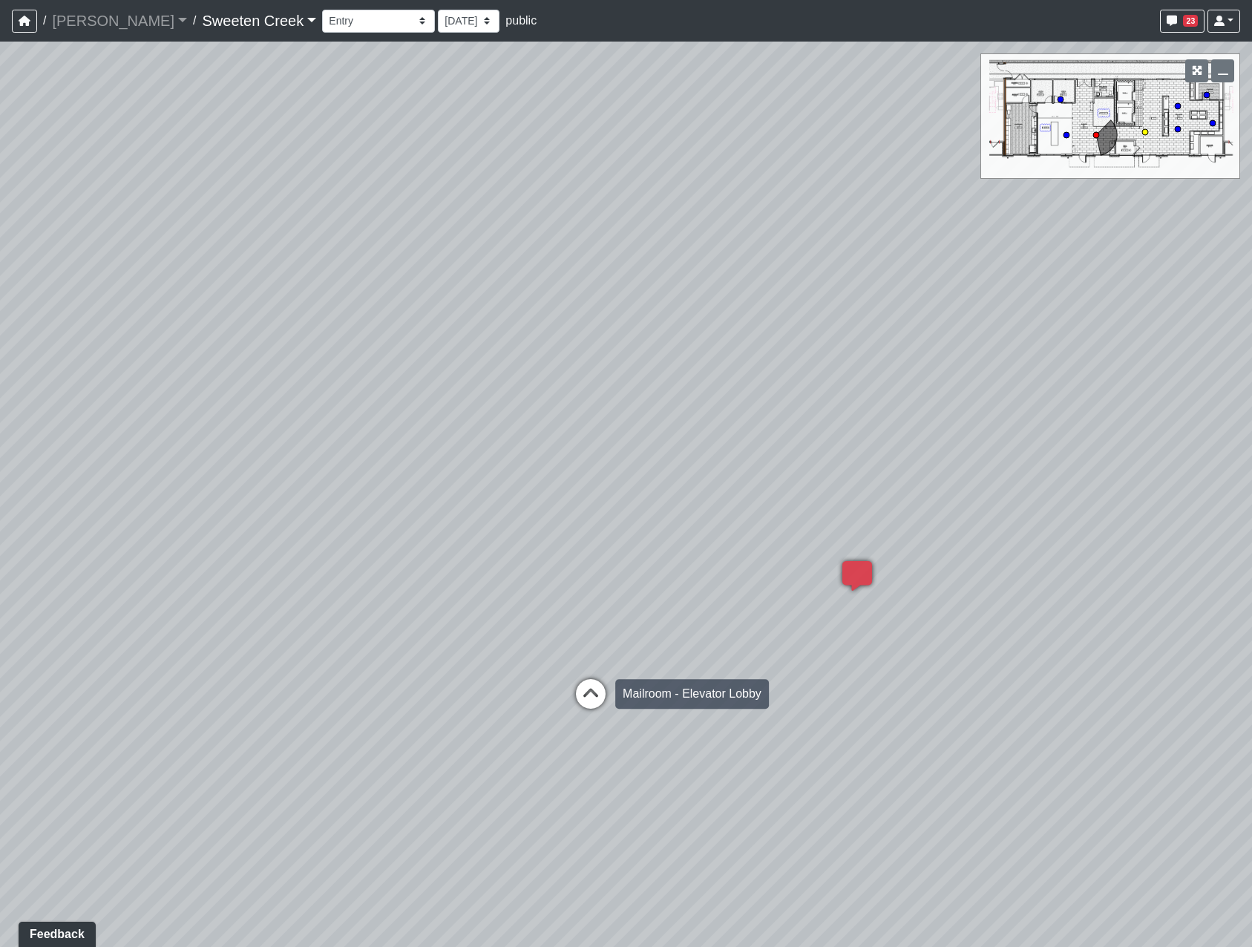  I want to click on a: Sweeten Creek, so click(259, 21).